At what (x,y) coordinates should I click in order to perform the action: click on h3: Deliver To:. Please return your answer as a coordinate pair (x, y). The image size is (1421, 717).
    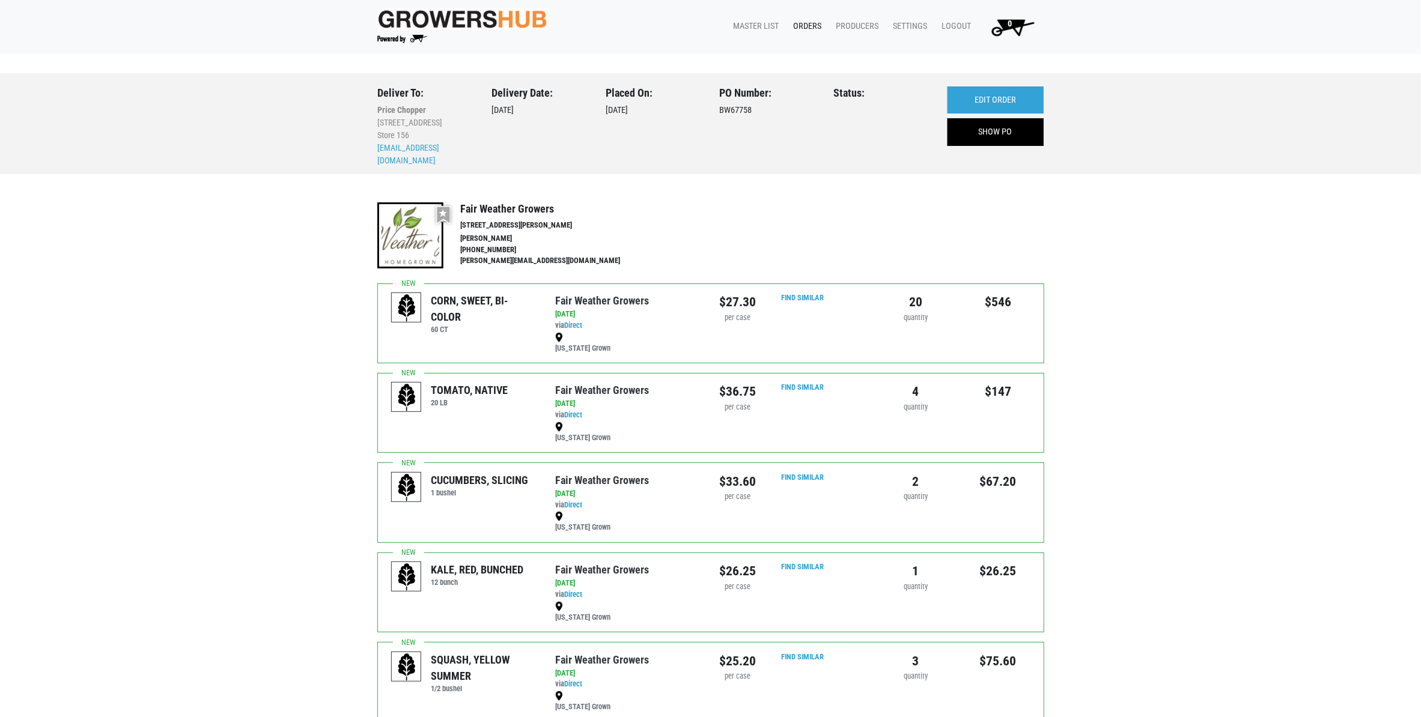
    Looking at the image, I should click on (426, 93).